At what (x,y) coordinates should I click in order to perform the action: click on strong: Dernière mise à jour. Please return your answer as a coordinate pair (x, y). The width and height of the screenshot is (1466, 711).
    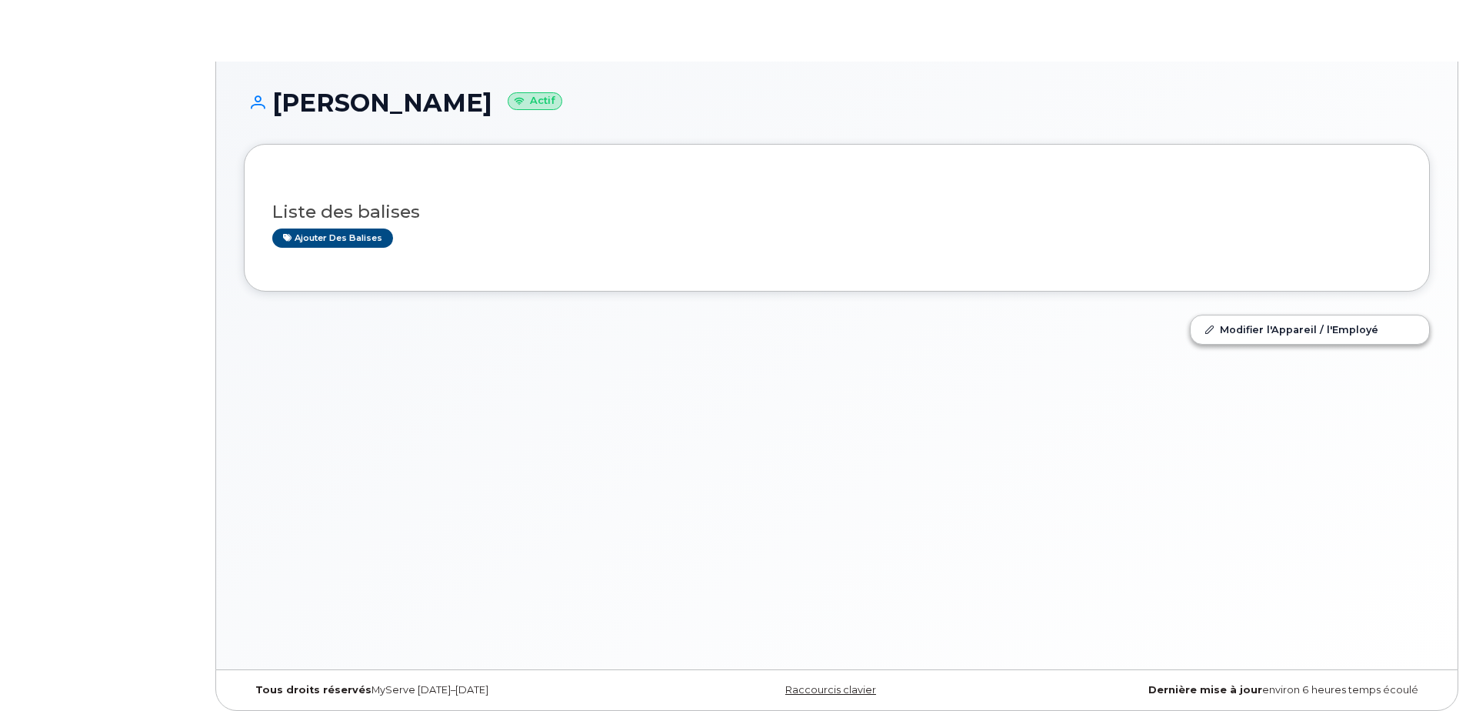
    Looking at the image, I should click on (1206, 689).